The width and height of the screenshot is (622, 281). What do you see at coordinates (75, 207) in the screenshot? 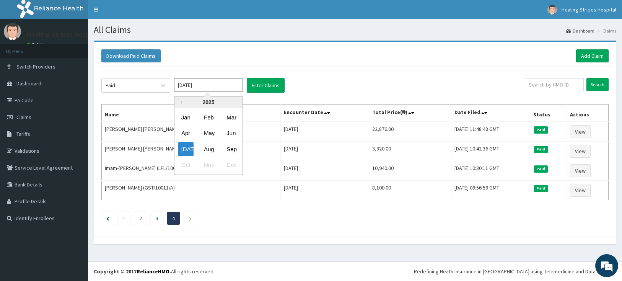
I see `textarea: Type your message and hit 'Enter'` at bounding box center [75, 207].